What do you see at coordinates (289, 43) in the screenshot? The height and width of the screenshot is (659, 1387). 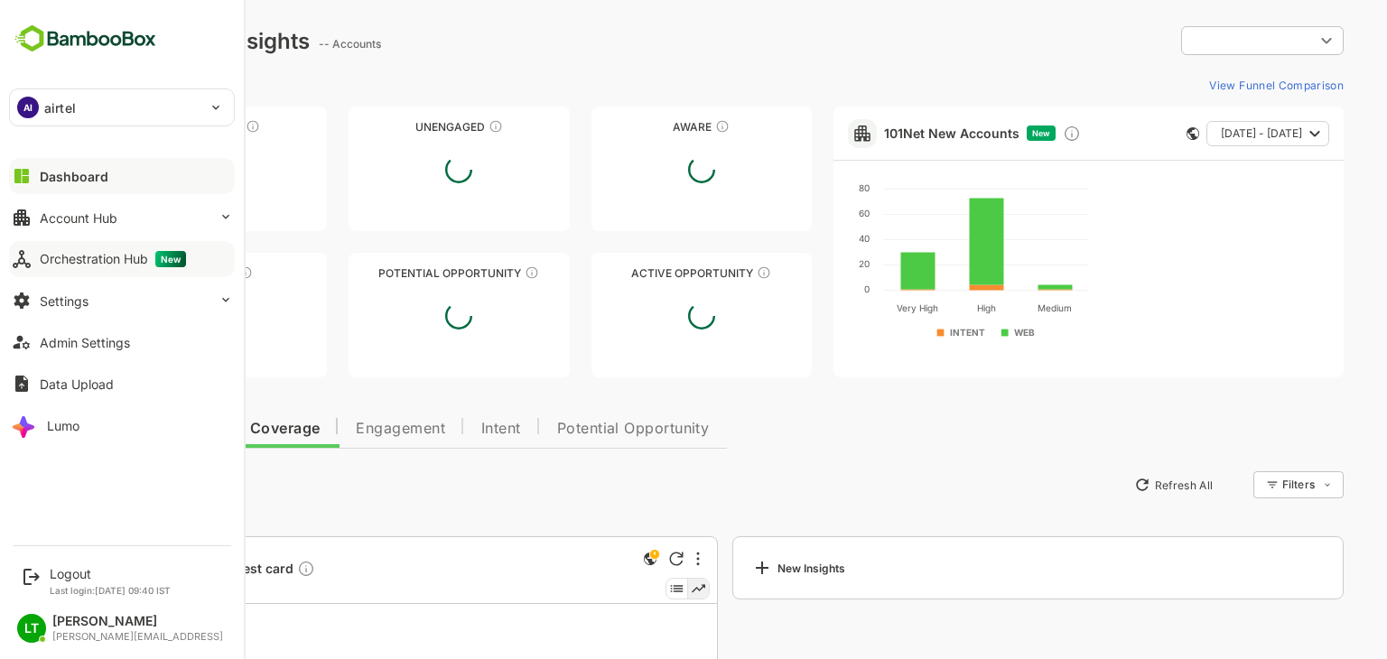 I see `ag: -- Accounts` at bounding box center [289, 43].